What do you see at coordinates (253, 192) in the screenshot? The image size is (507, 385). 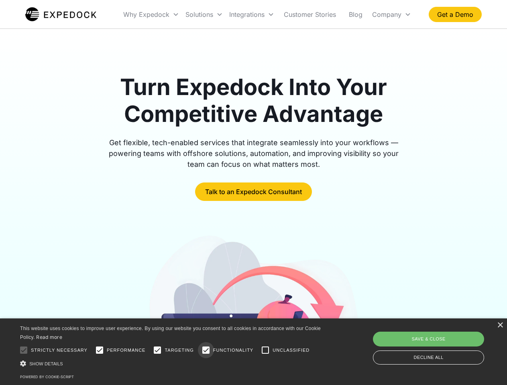 I see `a: Talk to an Expedock Consultant` at bounding box center [253, 192].